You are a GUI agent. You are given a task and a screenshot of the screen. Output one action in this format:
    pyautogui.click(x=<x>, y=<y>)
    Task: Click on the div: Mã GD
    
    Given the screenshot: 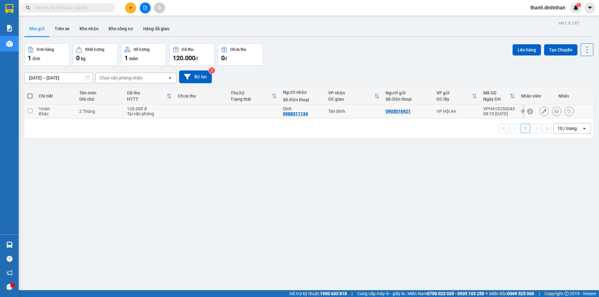 What is the action you would take?
    pyautogui.click(x=496, y=93)
    